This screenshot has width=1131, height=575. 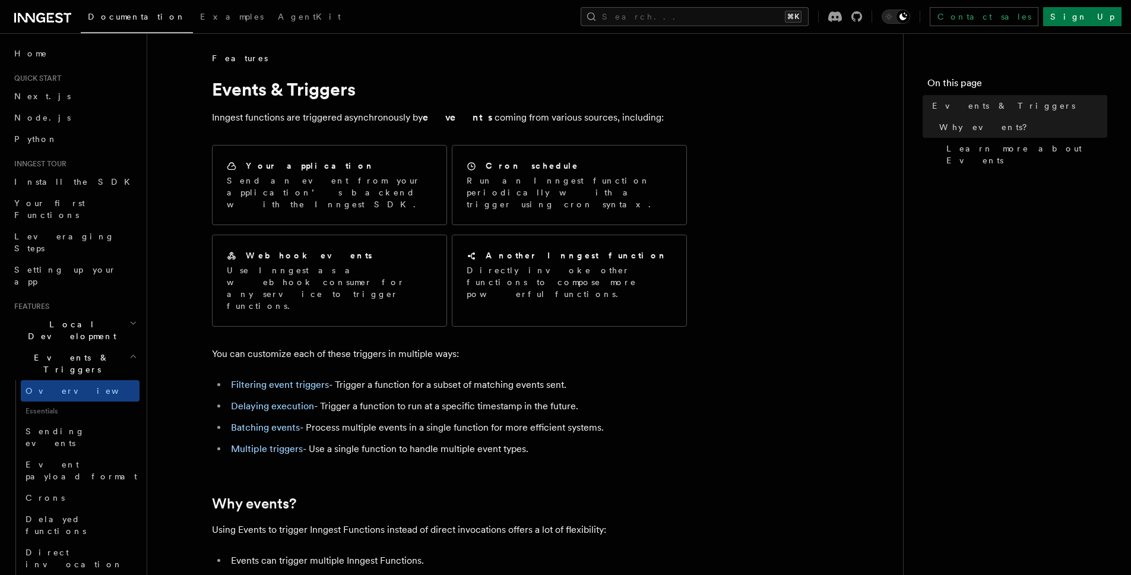 What do you see at coordinates (42, 118) in the screenshot?
I see `span: Node.js` at bounding box center [42, 118].